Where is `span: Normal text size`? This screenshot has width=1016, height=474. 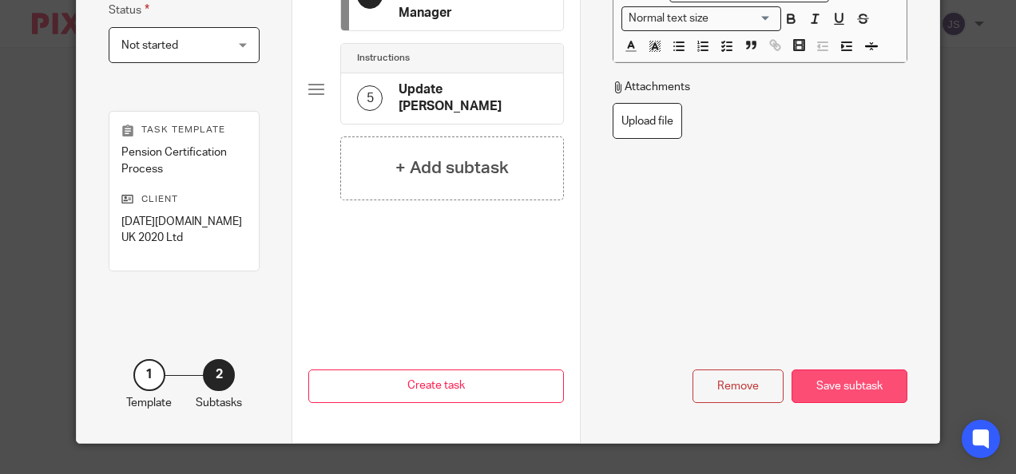
span: Normal text size is located at coordinates (669, 18).